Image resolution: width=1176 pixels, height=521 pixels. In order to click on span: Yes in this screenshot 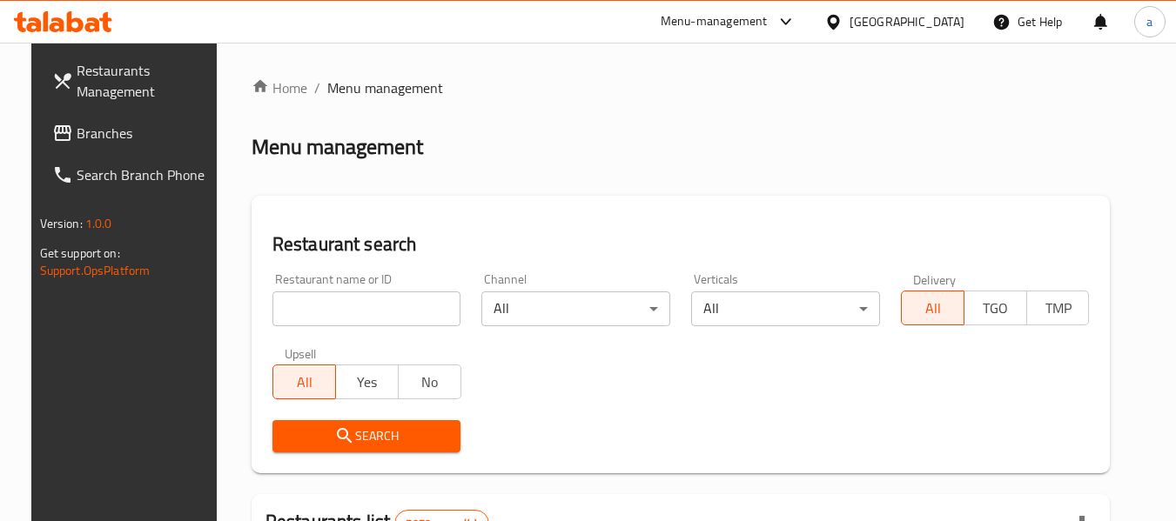, I will do `click(367, 382)`.